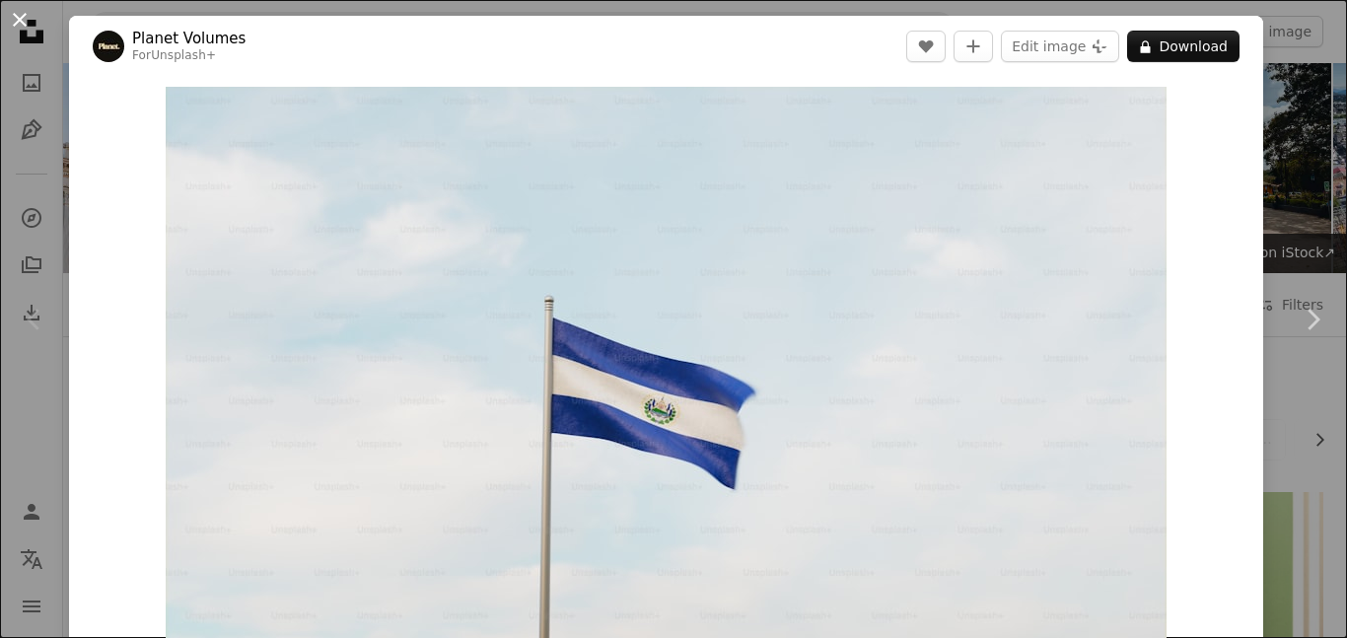  I want to click on button: Like, so click(926, 46).